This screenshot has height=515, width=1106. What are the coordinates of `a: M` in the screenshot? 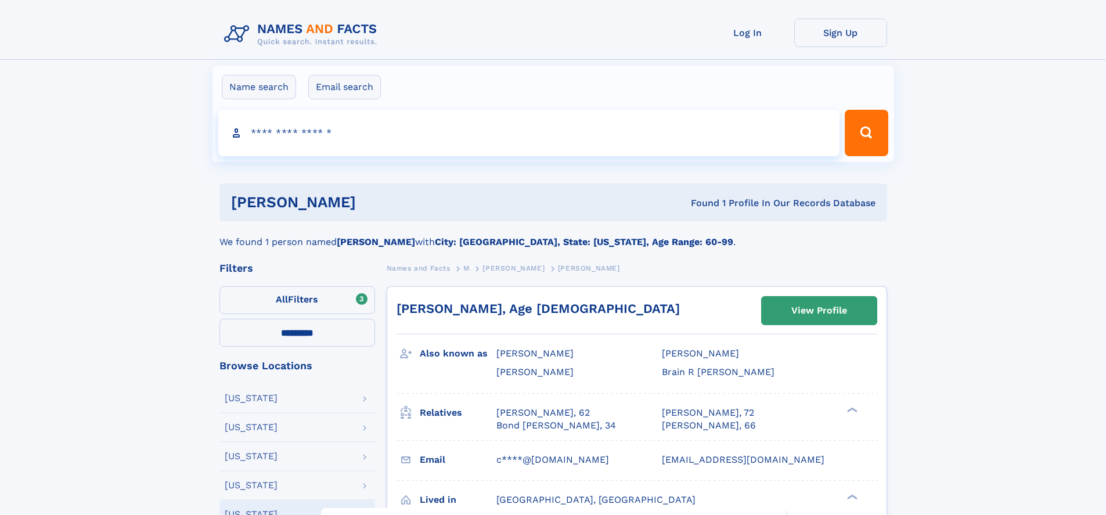 It's located at (466, 268).